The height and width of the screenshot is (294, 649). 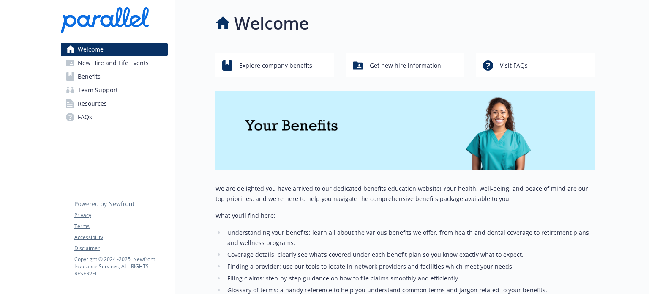 What do you see at coordinates (121, 237) in the screenshot?
I see `a: Accessibility` at bounding box center [121, 237].